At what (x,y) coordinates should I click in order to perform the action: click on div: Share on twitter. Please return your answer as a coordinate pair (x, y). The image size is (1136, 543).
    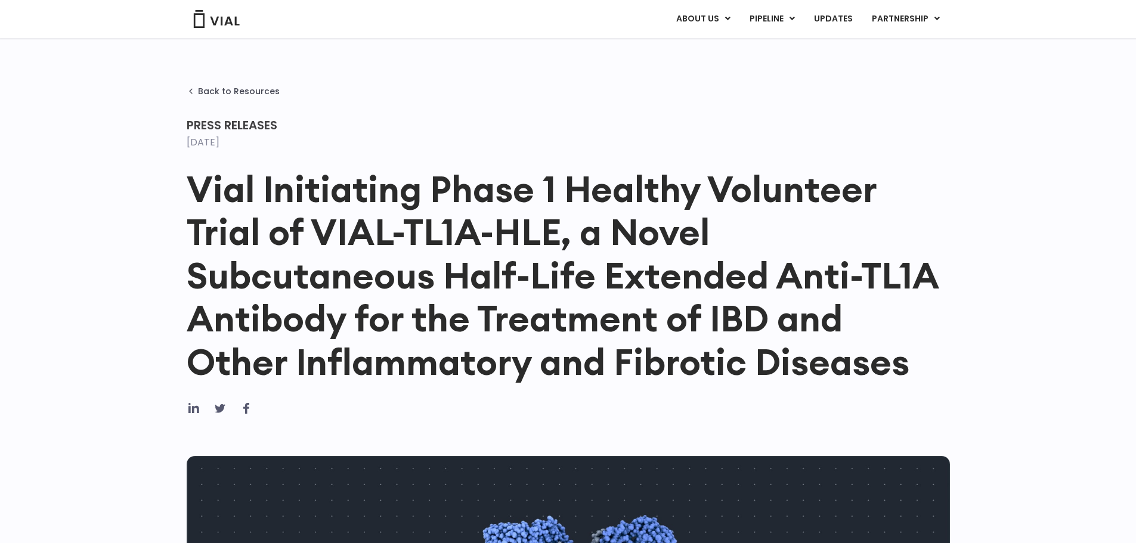
    Looking at the image, I should click on (220, 409).